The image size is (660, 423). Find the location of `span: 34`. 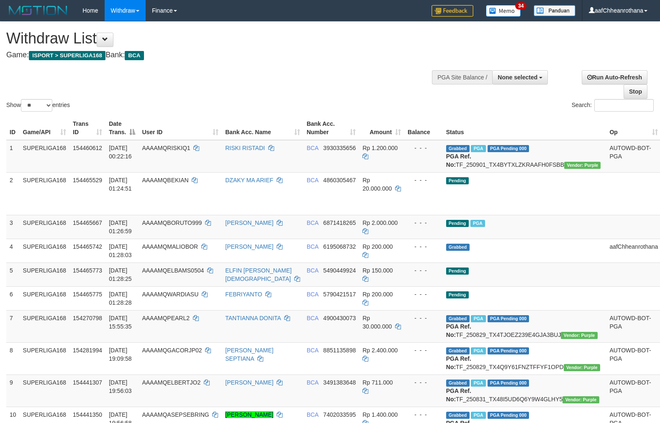

span: 34 is located at coordinates (521, 6).